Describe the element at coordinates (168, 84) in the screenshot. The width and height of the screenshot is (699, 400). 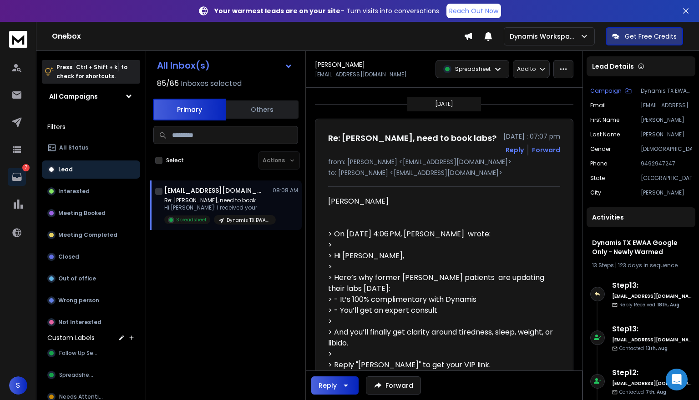
I see `span: 85 / 85` at that location.